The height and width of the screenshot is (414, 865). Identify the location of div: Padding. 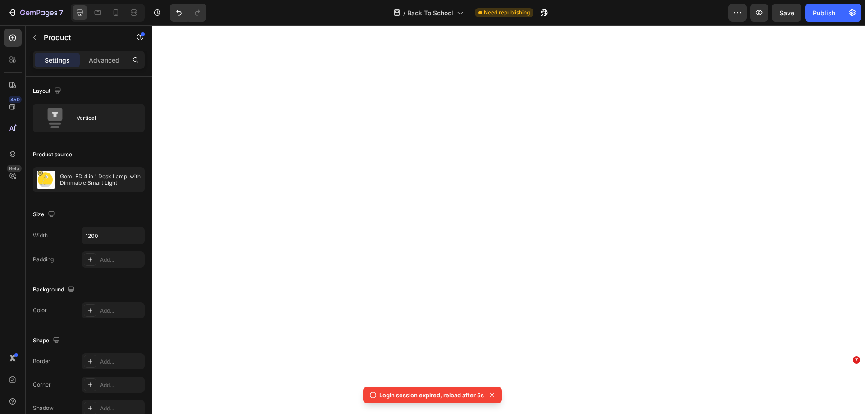
(43, 259).